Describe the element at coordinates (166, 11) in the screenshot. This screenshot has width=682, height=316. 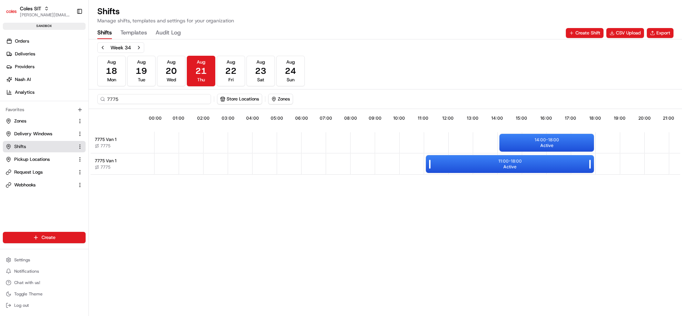
I see `h1: Shifts` at that location.